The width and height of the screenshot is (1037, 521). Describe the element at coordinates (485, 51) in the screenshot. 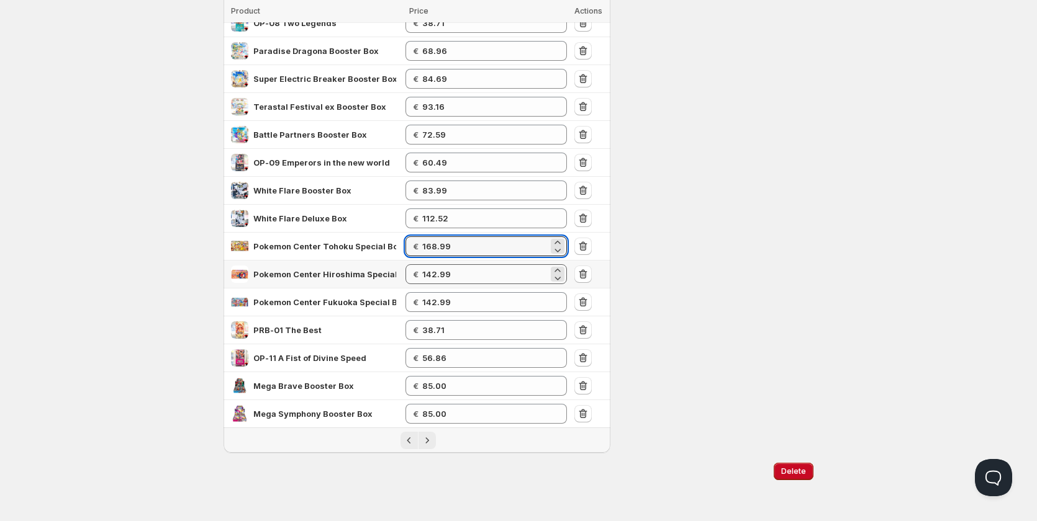

I see `input: 69.95` at that location.